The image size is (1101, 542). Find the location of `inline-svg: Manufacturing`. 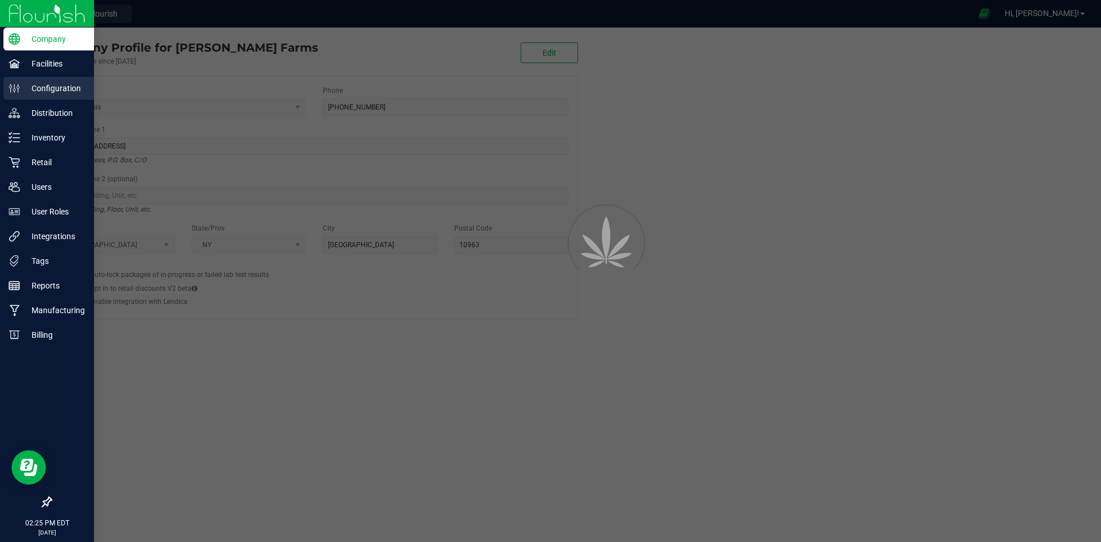

inline-svg: Manufacturing is located at coordinates (14, 310).